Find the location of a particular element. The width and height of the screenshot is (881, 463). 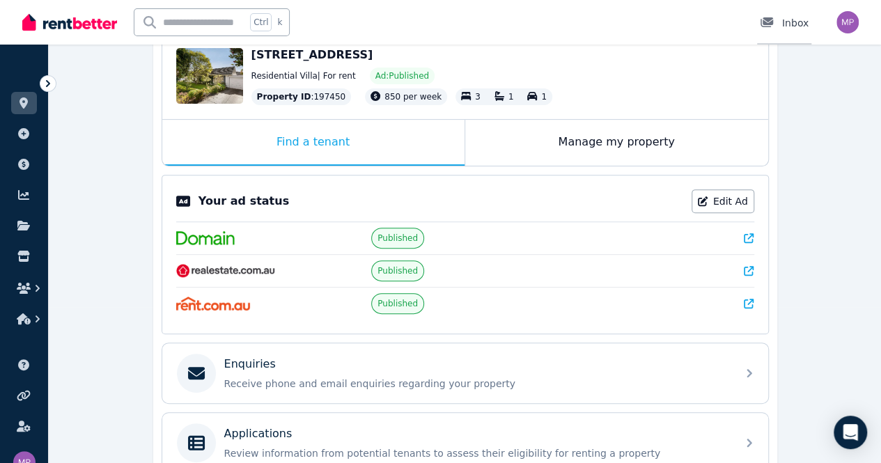

span: Ad: Published is located at coordinates (402, 76).